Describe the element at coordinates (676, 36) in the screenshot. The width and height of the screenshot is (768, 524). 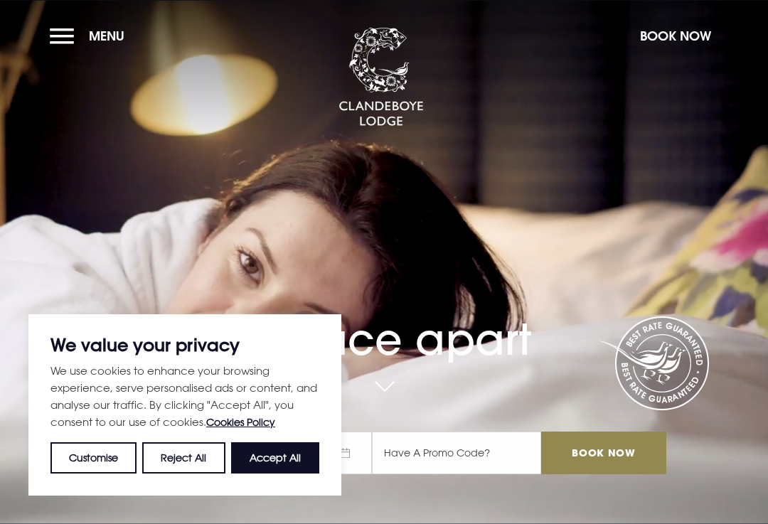
I see `button: Book Now` at that location.